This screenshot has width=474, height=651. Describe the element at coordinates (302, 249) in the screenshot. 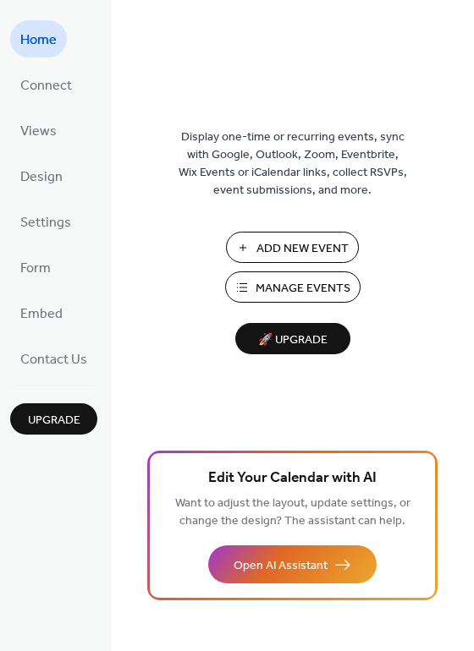

I see `span: Add New Event` at that location.